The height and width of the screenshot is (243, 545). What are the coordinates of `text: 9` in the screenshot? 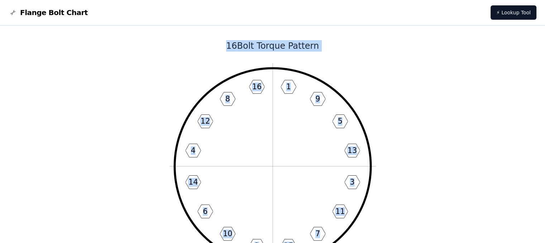 It's located at (318, 99).